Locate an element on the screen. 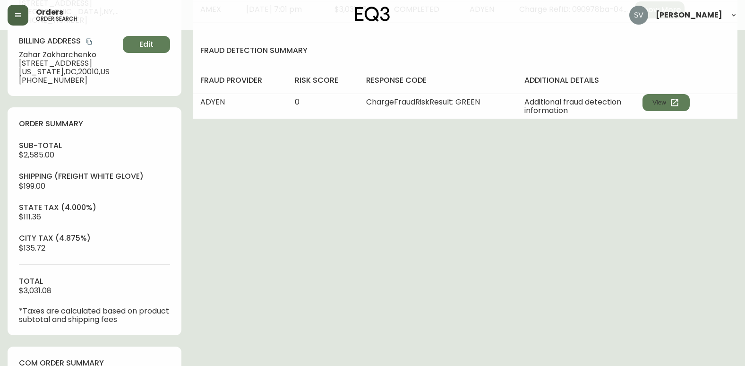  span: Orders is located at coordinates (50, 12).